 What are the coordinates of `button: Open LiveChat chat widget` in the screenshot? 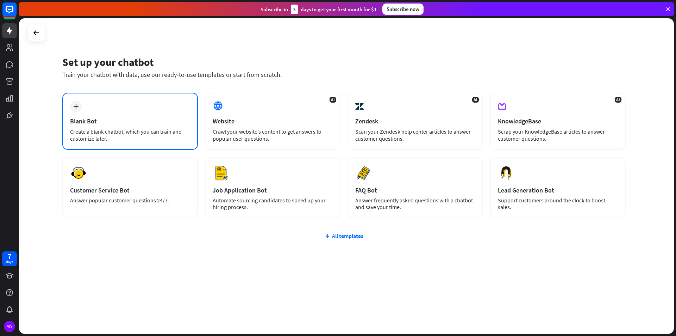 It's located at (16, 13).